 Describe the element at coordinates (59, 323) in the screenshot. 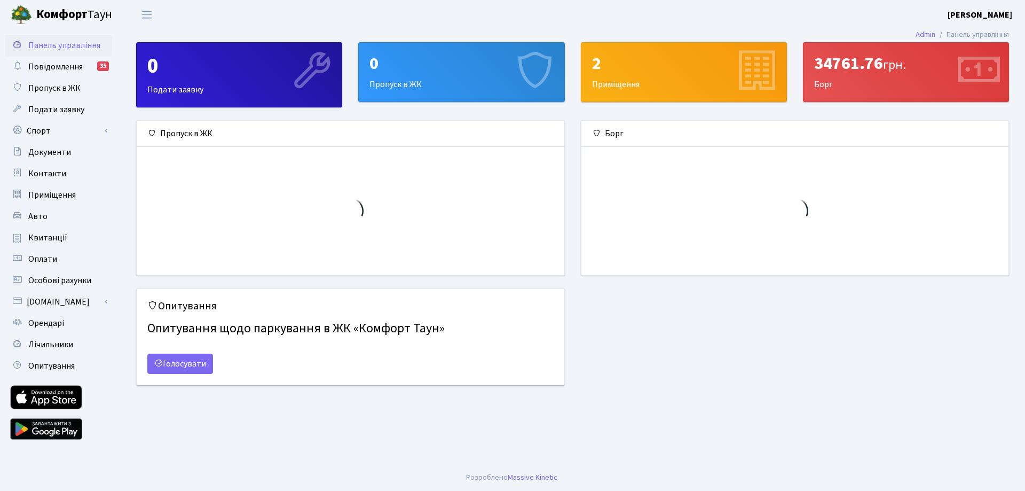

I see `a: Орендарі` at that location.